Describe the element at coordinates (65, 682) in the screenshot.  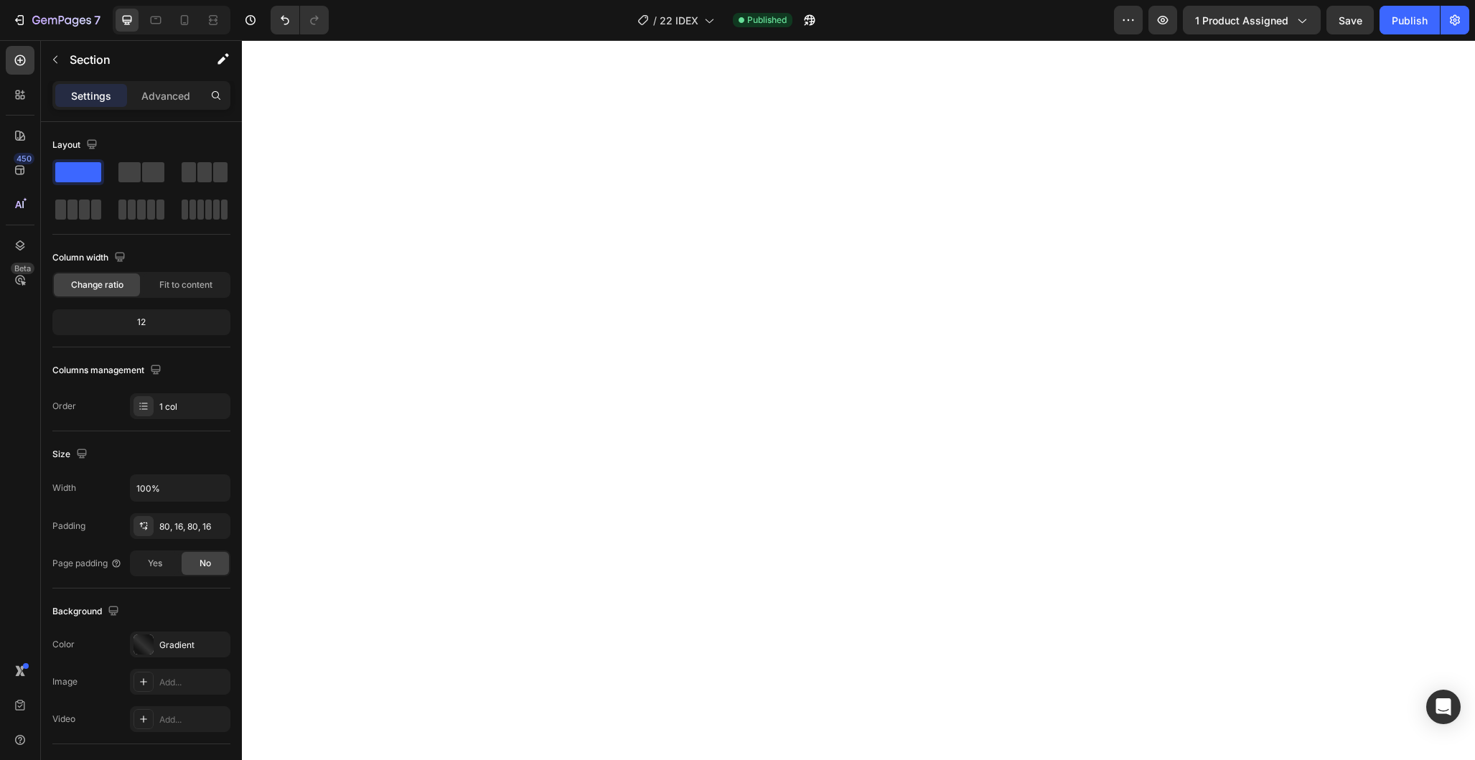
I see `div: Image` at that location.